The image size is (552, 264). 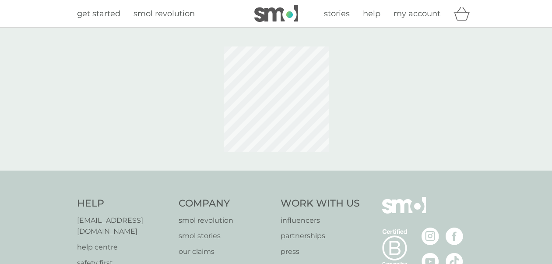 I want to click on h4: Company, so click(x=225, y=203).